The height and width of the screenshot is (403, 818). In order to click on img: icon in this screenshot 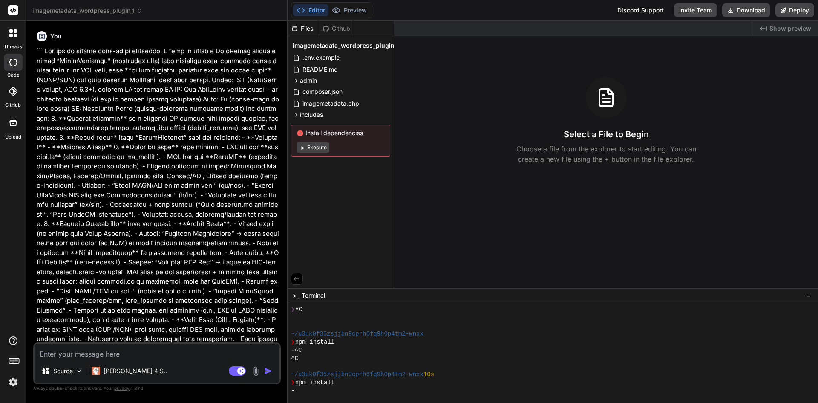, I will do `click(269, 371)`.